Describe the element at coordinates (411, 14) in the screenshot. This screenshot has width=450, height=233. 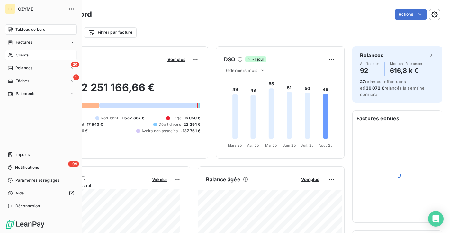
I see `button: Actions` at that location.